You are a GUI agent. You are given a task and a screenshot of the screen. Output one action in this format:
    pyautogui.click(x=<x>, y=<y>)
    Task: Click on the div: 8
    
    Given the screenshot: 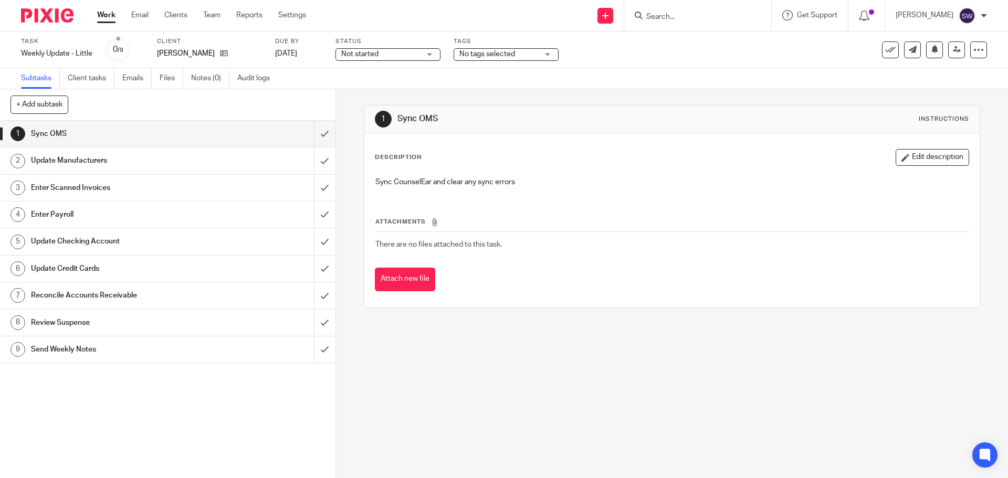 What is the action you would take?
    pyautogui.click(x=18, y=323)
    